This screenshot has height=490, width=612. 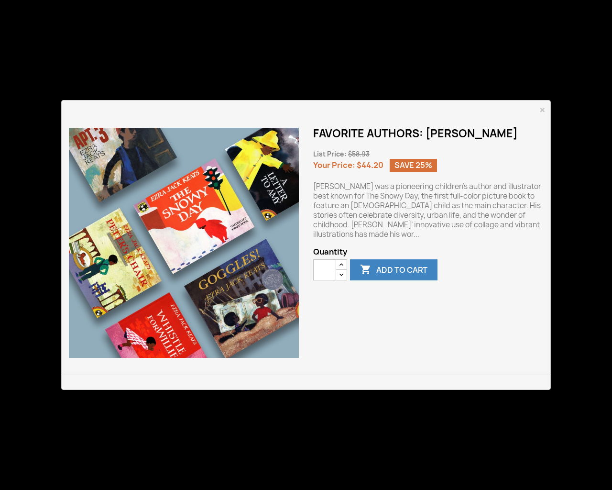 I want to click on span: $44.20, so click(x=370, y=165).